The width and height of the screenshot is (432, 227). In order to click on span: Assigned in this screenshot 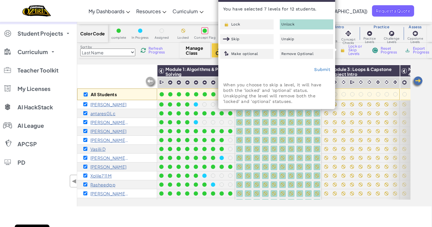, I will do `click(162, 38)`.